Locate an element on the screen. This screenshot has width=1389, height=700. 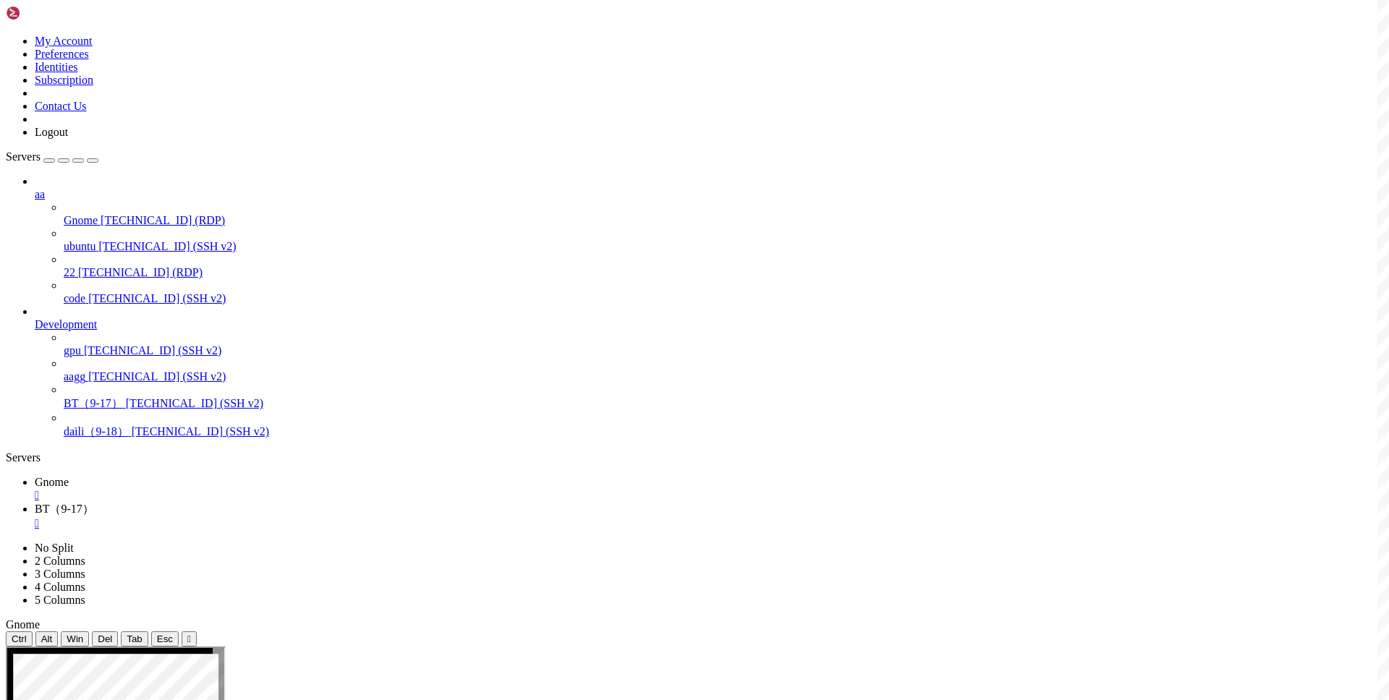
a: BT（9-17） is located at coordinates (709, 516).